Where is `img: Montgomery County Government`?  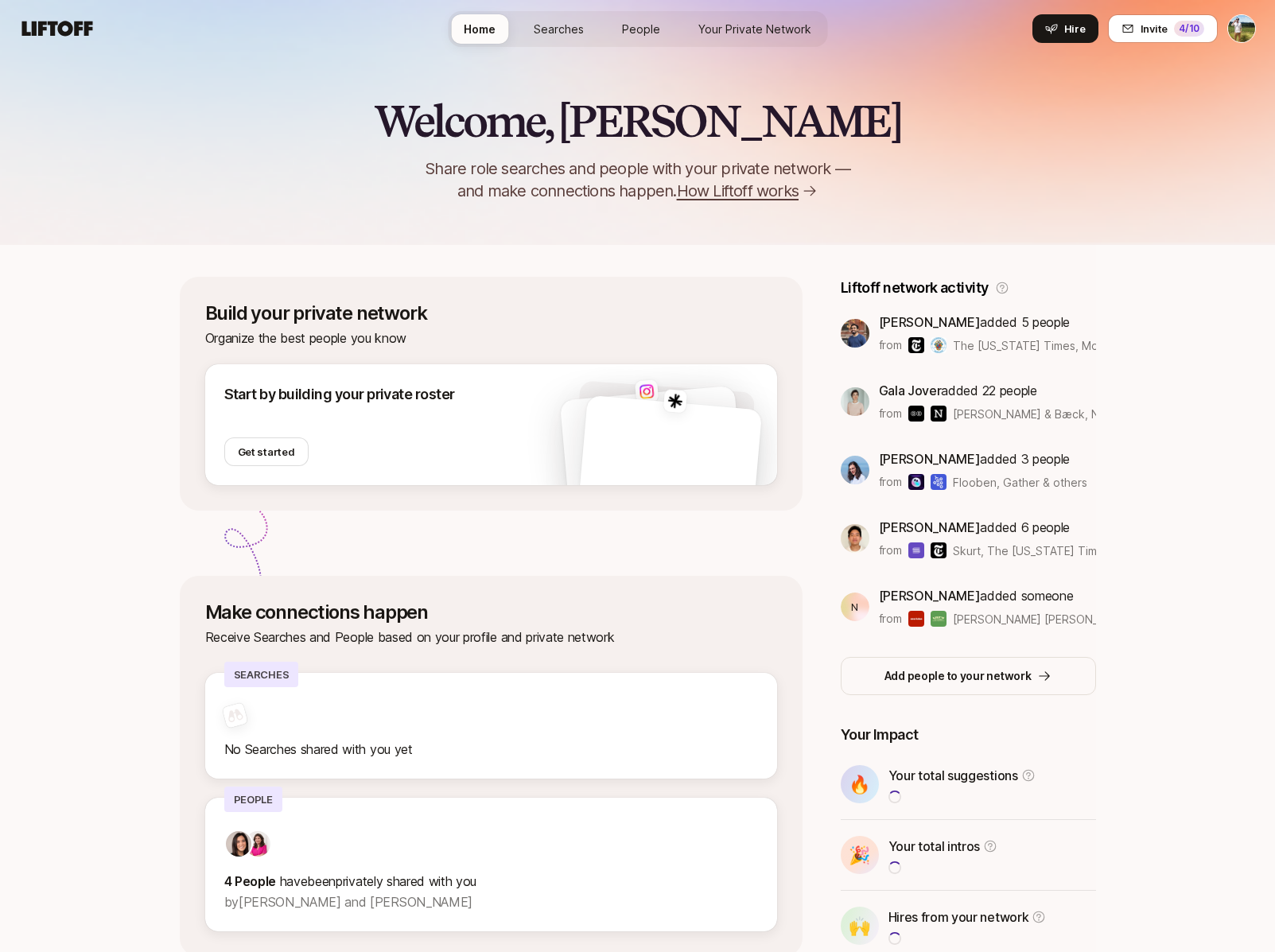
img: Montgomery County Government is located at coordinates (938, 345).